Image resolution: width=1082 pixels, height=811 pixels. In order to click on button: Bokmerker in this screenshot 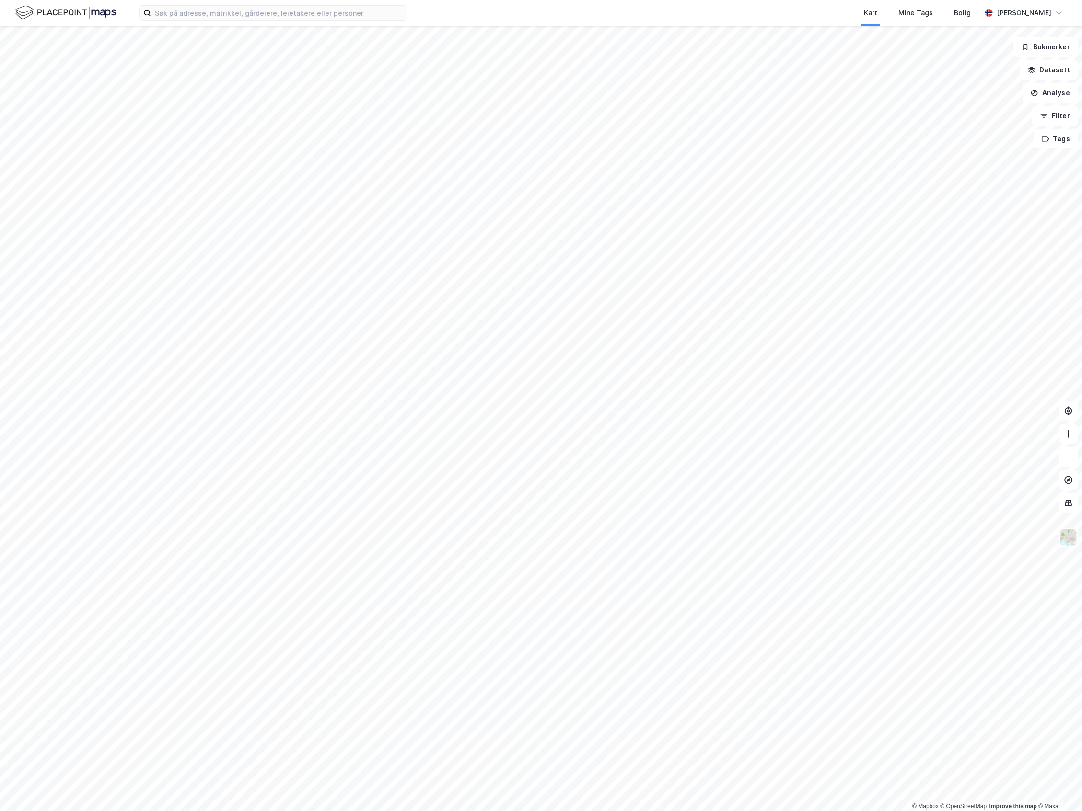, I will do `click(1045, 47)`.